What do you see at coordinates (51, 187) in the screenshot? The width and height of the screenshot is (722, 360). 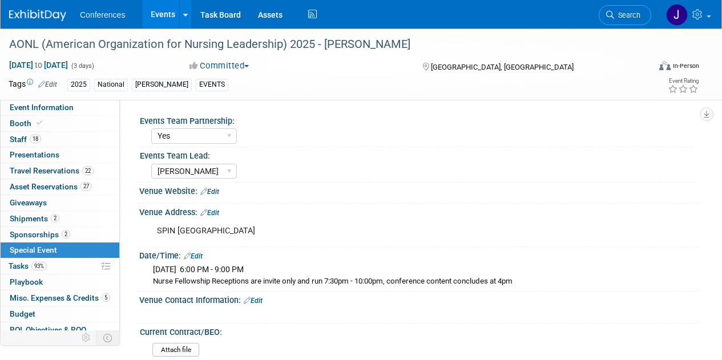 I see `span: Asset Reservations` at bounding box center [51, 187].